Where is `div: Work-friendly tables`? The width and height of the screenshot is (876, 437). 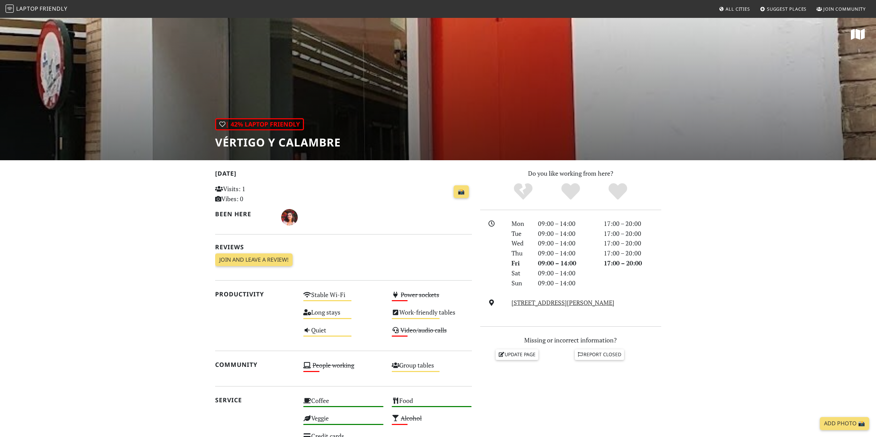
div: Work-friendly tables is located at coordinates (432, 316).